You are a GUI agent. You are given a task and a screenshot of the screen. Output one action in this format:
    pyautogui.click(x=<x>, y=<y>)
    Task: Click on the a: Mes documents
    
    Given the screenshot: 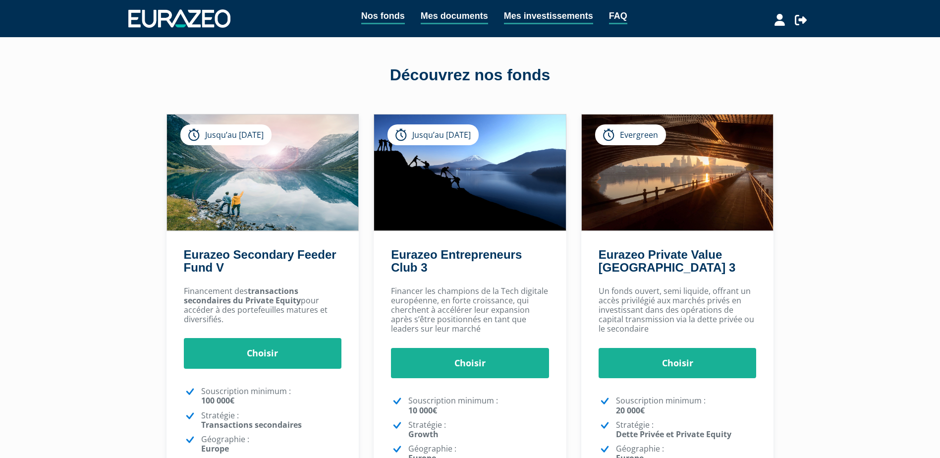 What is the action you would take?
    pyautogui.click(x=454, y=16)
    